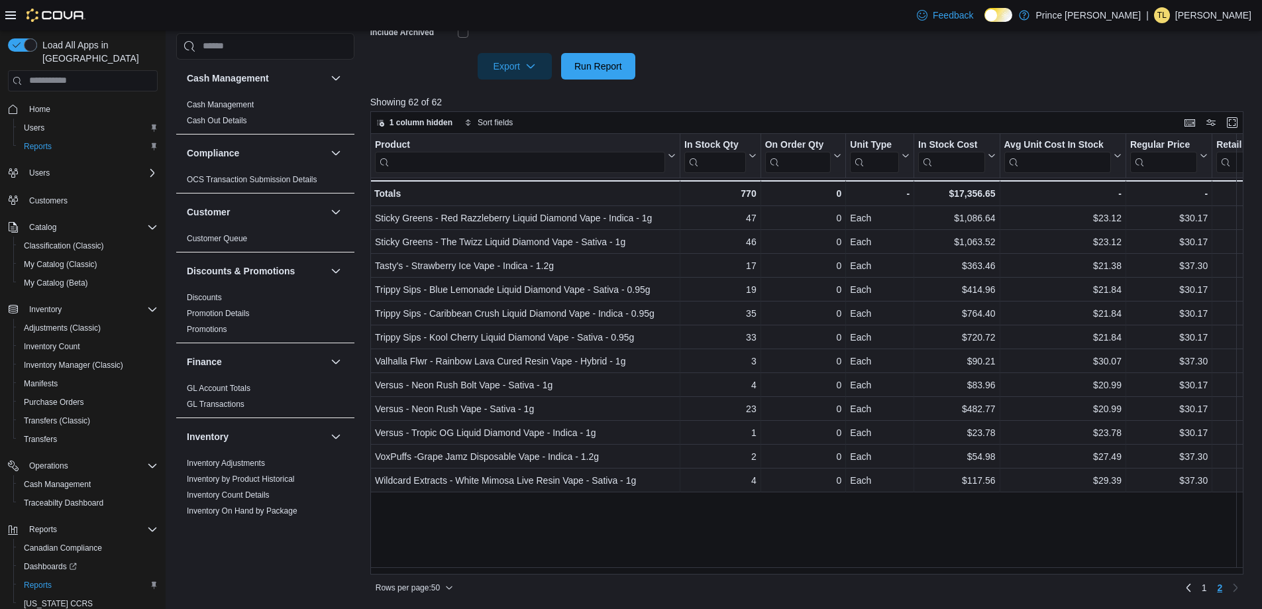 The width and height of the screenshot is (1262, 609). Describe the element at coordinates (515, 66) in the screenshot. I see `span: Export` at that location.